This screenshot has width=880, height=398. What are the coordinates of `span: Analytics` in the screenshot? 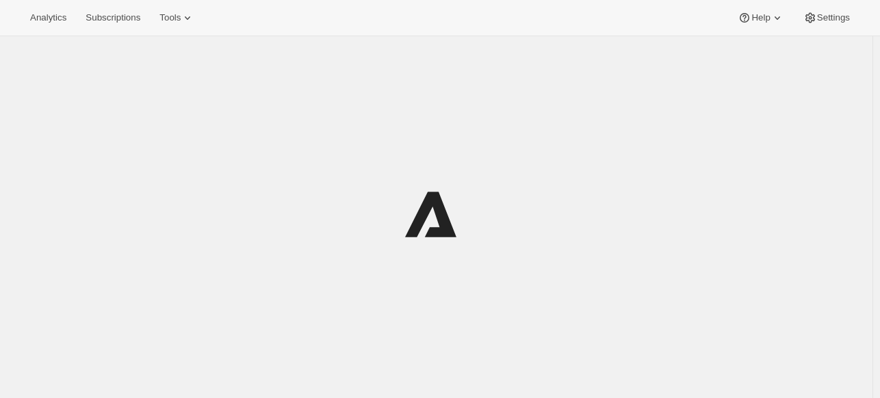 It's located at (48, 18).